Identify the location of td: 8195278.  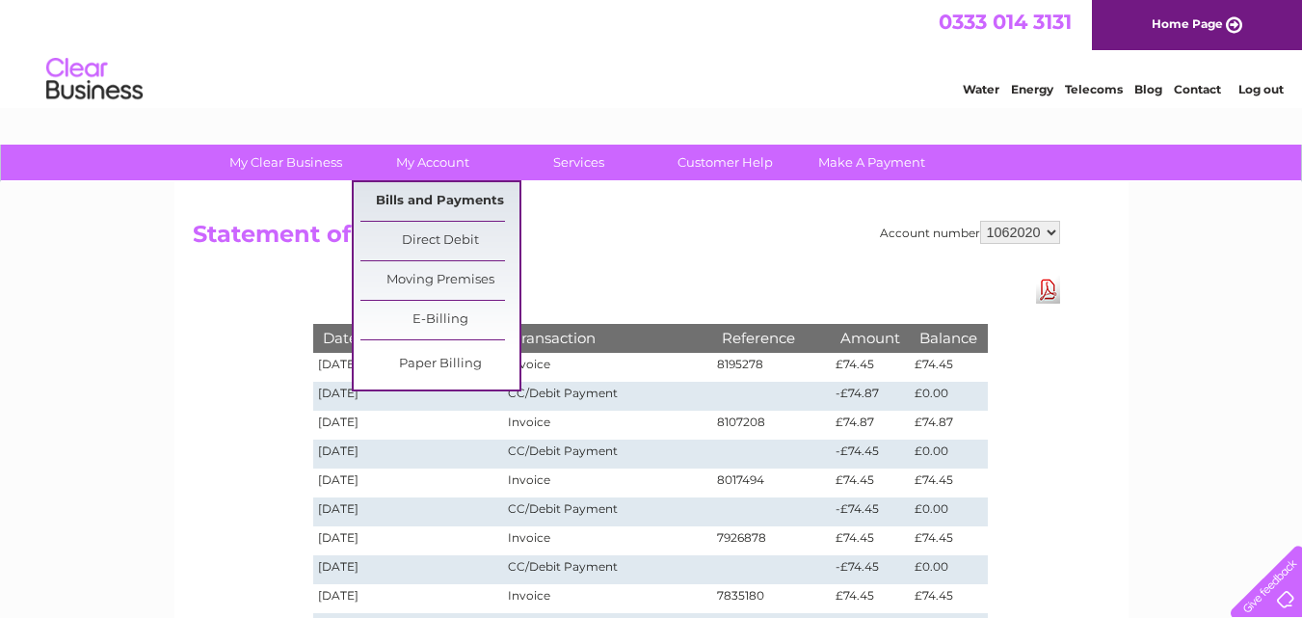
(772, 367).